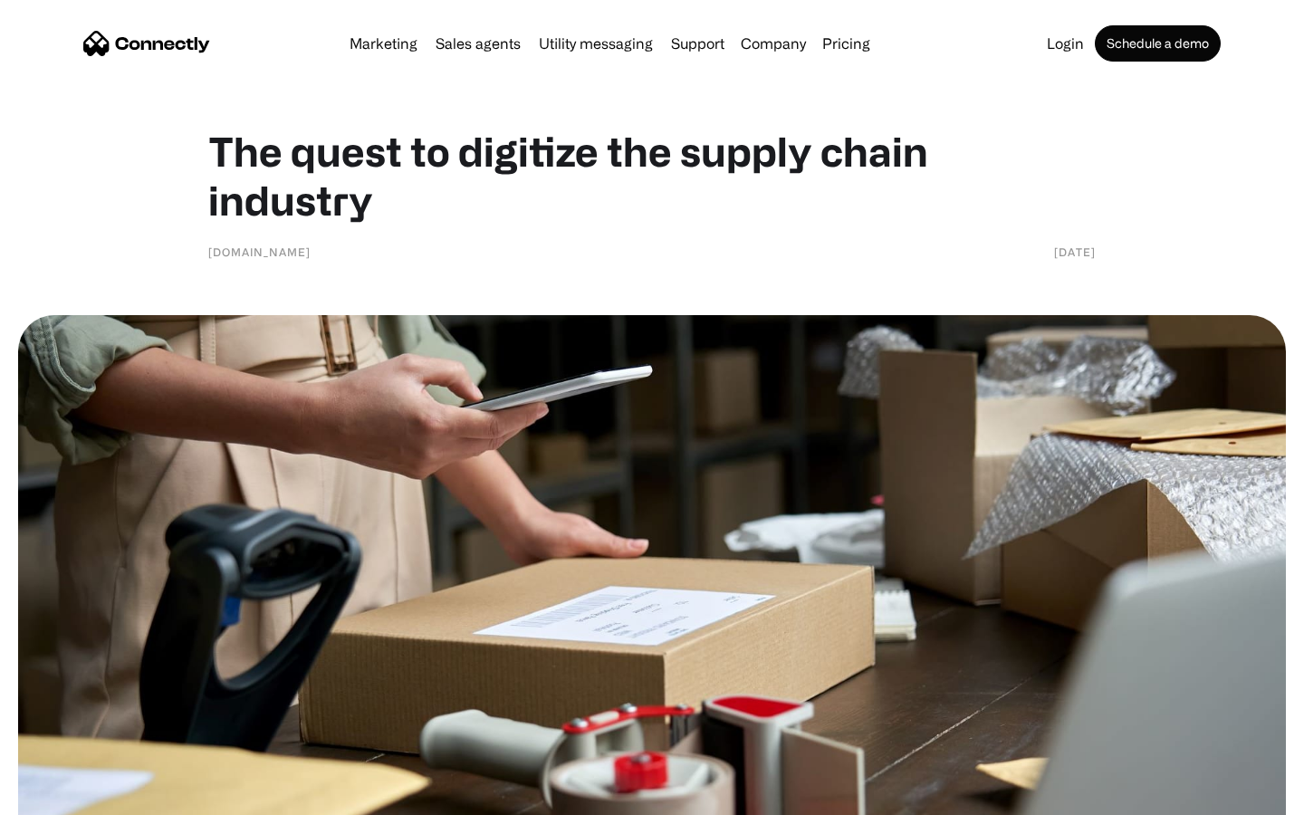  What do you see at coordinates (1157, 43) in the screenshot?
I see `a: Schedule a demo` at bounding box center [1157, 43].